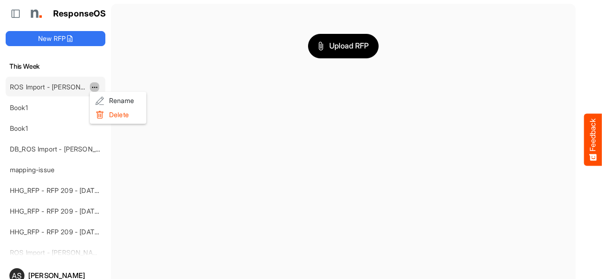 Image resolution: width=602 pixels, height=279 pixels. What do you see at coordinates (593, 139) in the screenshot?
I see `button: Feedback` at bounding box center [593, 139].